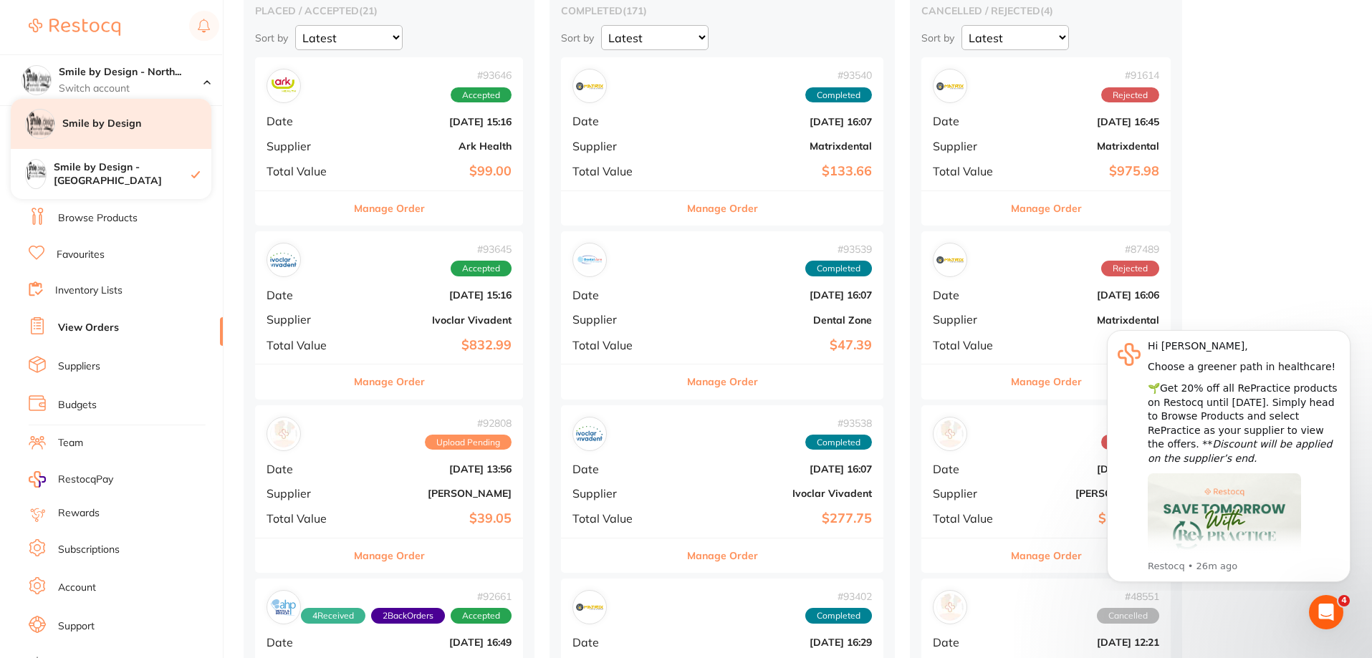 The image size is (1372, 658). What do you see at coordinates (1130, 249) in the screenshot?
I see `span: # 87489` at bounding box center [1130, 249].